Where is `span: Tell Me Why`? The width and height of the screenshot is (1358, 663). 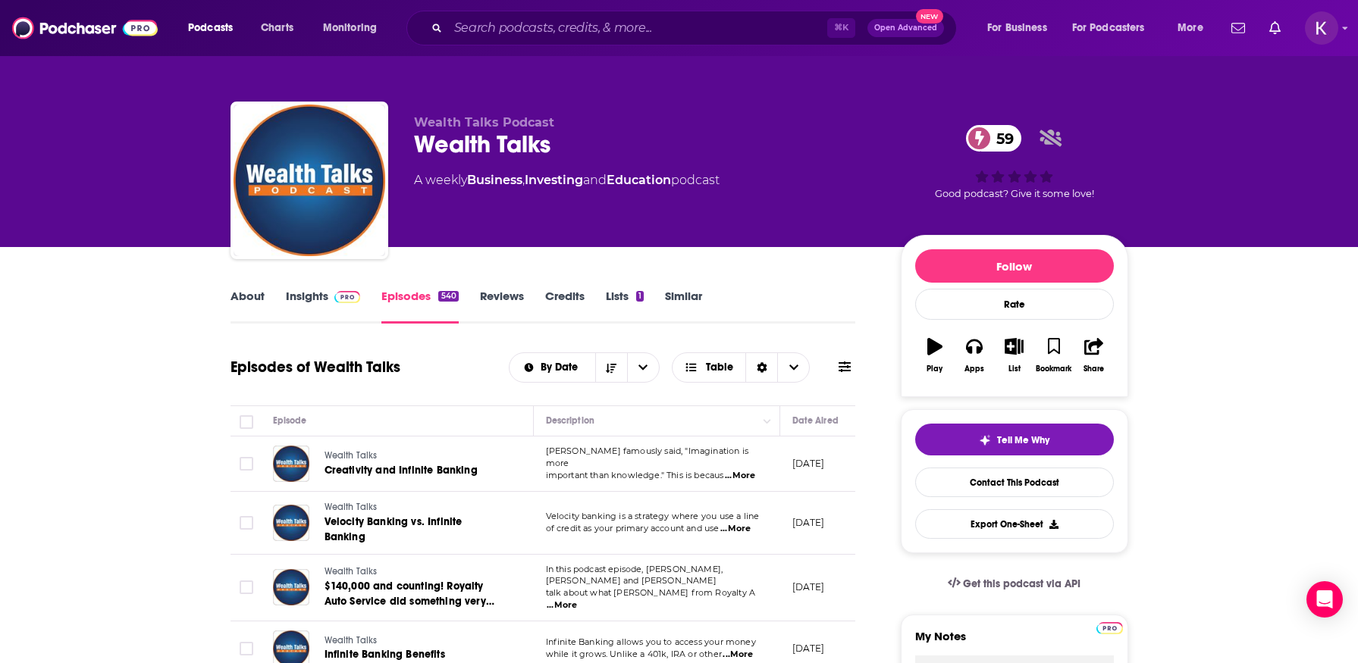
span: Tell Me Why is located at coordinates (1023, 441).